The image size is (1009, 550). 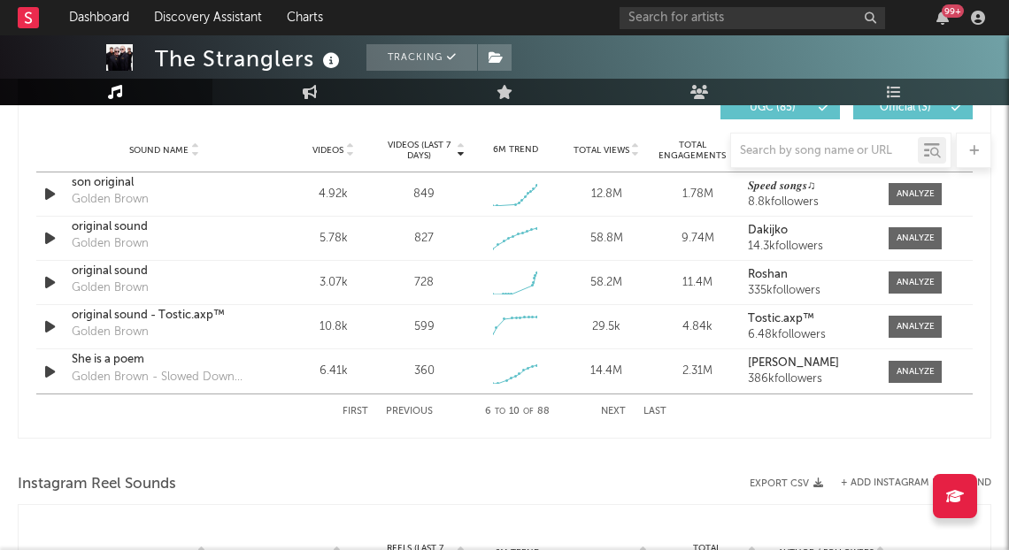 What do you see at coordinates (517, 412) in the screenshot?
I see `div: 6 10 88` at bounding box center [517, 412].